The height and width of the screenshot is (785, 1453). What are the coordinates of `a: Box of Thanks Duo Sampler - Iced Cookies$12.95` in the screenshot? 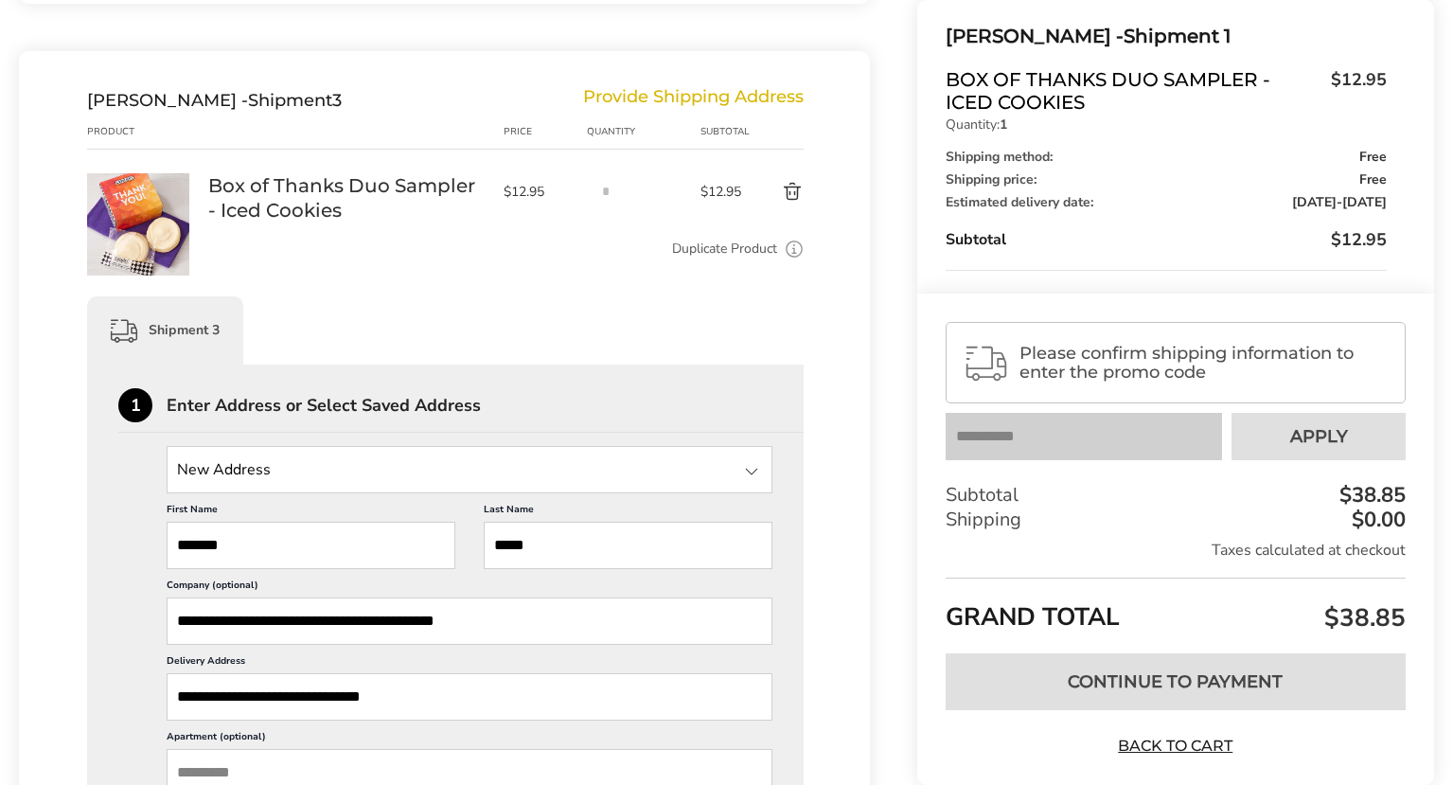 It's located at (1166, 91).